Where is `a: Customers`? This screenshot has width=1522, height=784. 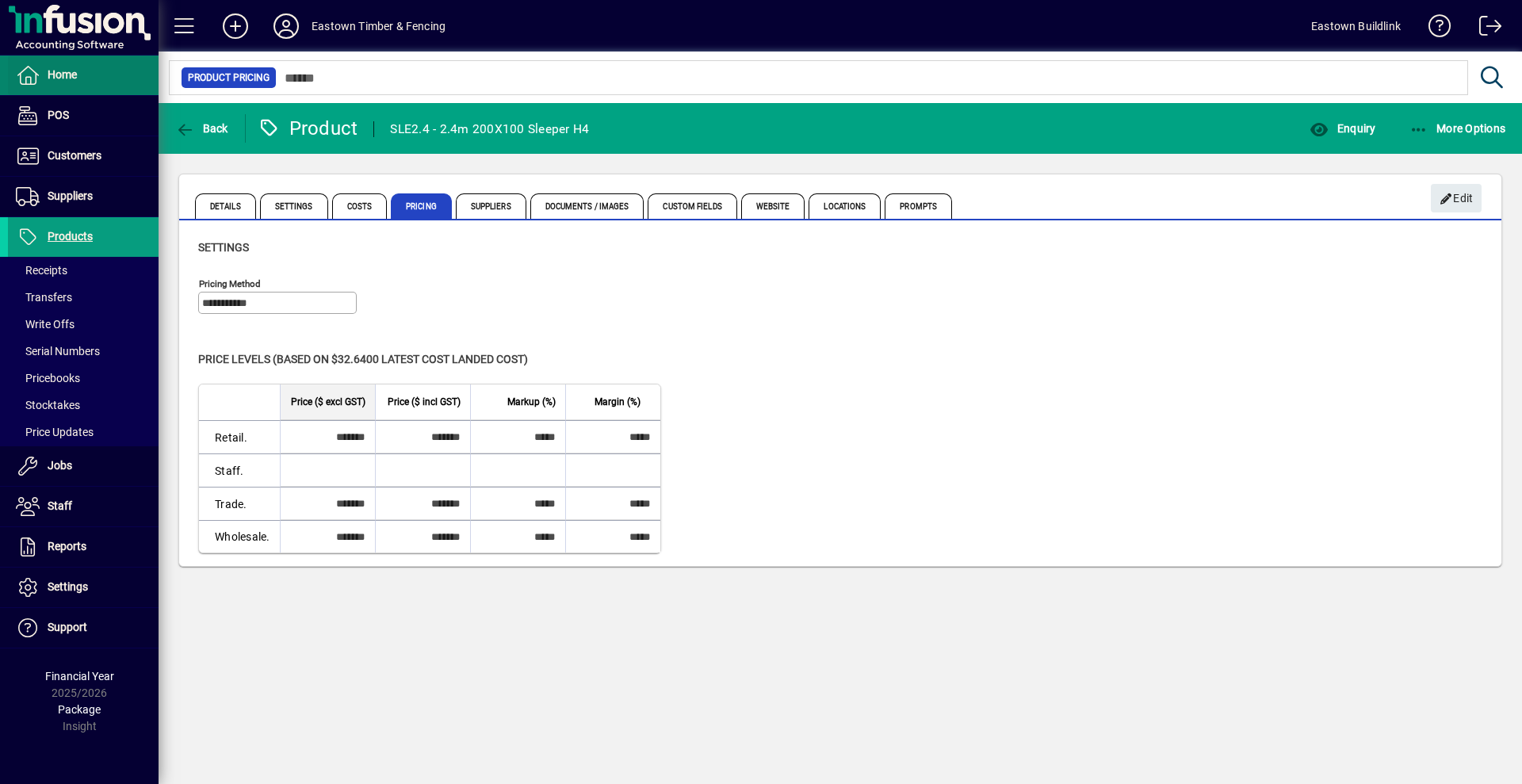 a: Customers is located at coordinates (83, 156).